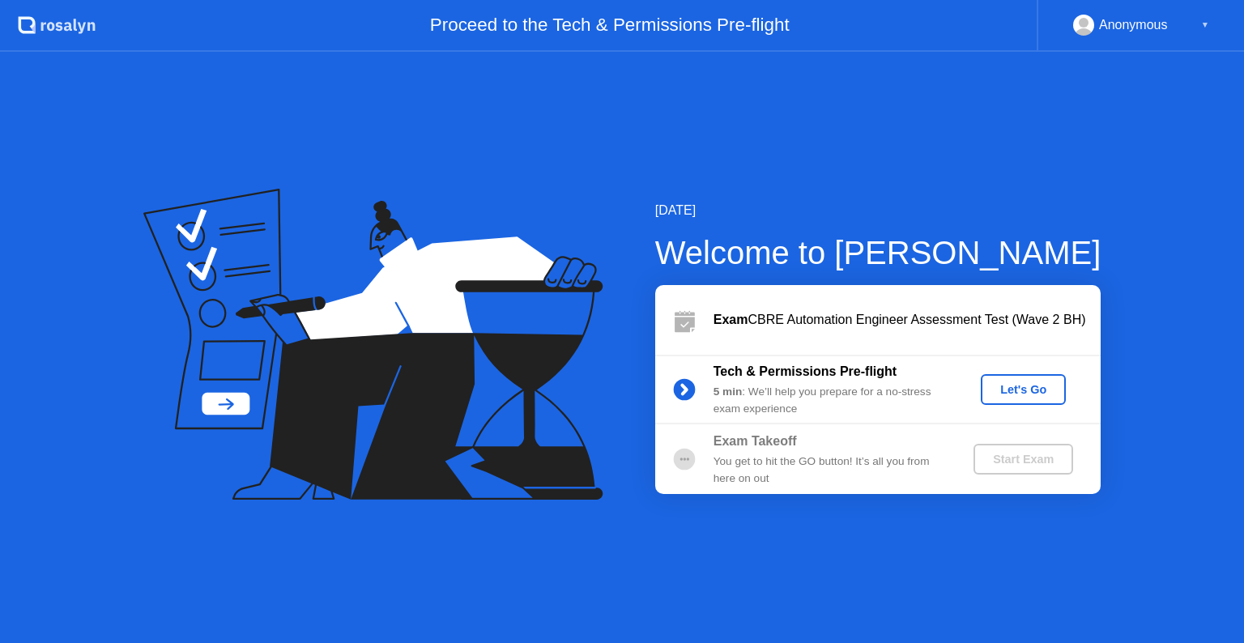  What do you see at coordinates (1023, 459) in the screenshot?
I see `button: Start Exam` at bounding box center [1023, 459].